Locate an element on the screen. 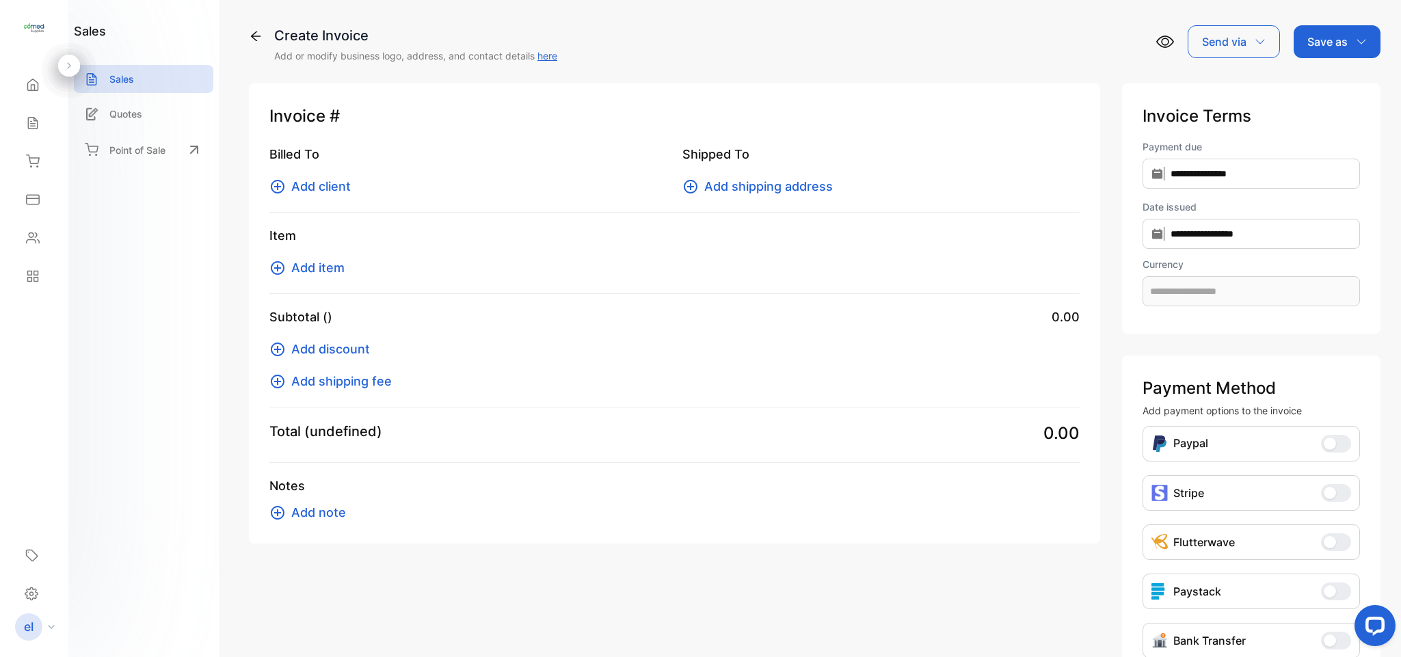  p: Invoice Terms is located at coordinates (1252, 116).